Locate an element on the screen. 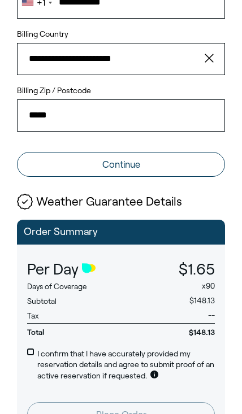  span: x 90 is located at coordinates (208, 286).